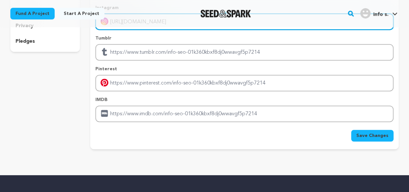  What do you see at coordinates (32, 14) in the screenshot?
I see `a: Fund a project` at bounding box center [32, 14].